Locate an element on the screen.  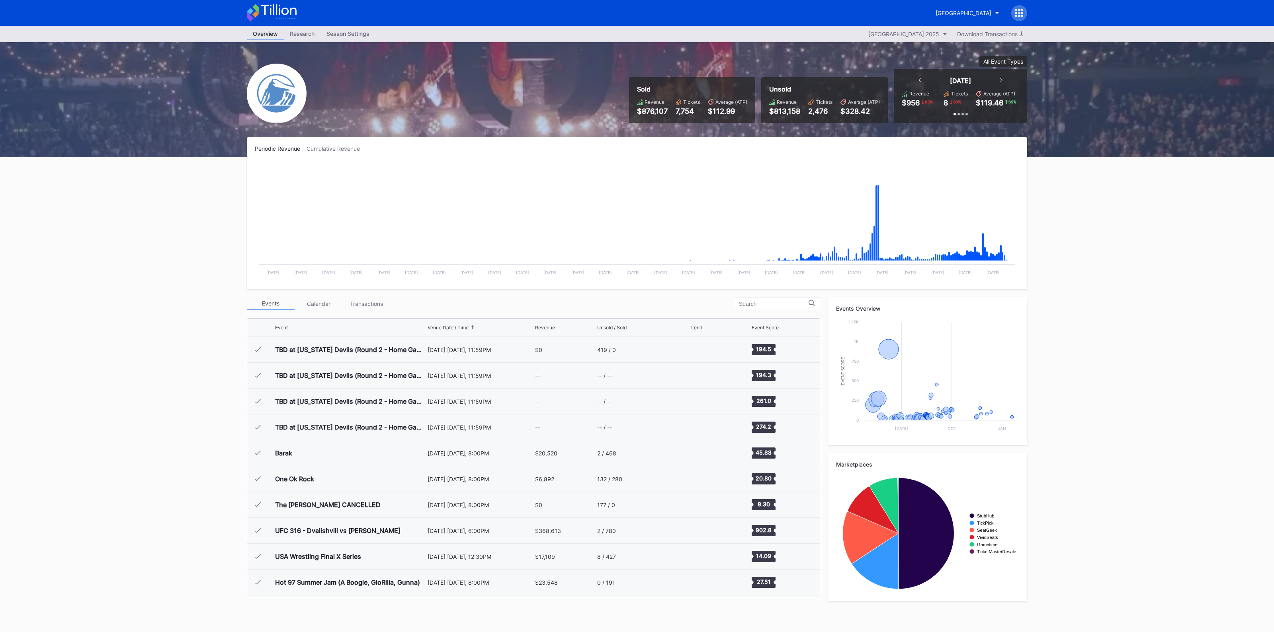
text: SeatGeek is located at coordinates (987, 531).